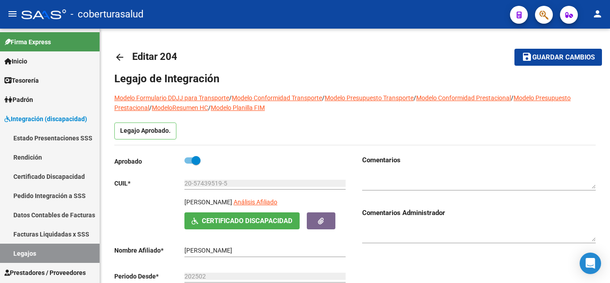  What do you see at coordinates (255, 202) in the screenshot?
I see `span: Análisis Afiliado` at bounding box center [255, 202].